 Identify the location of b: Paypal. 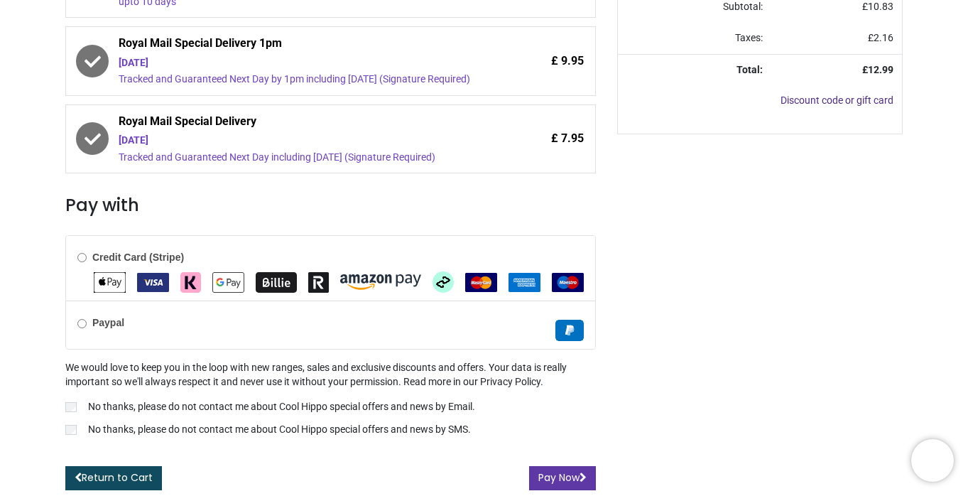
(108, 323).